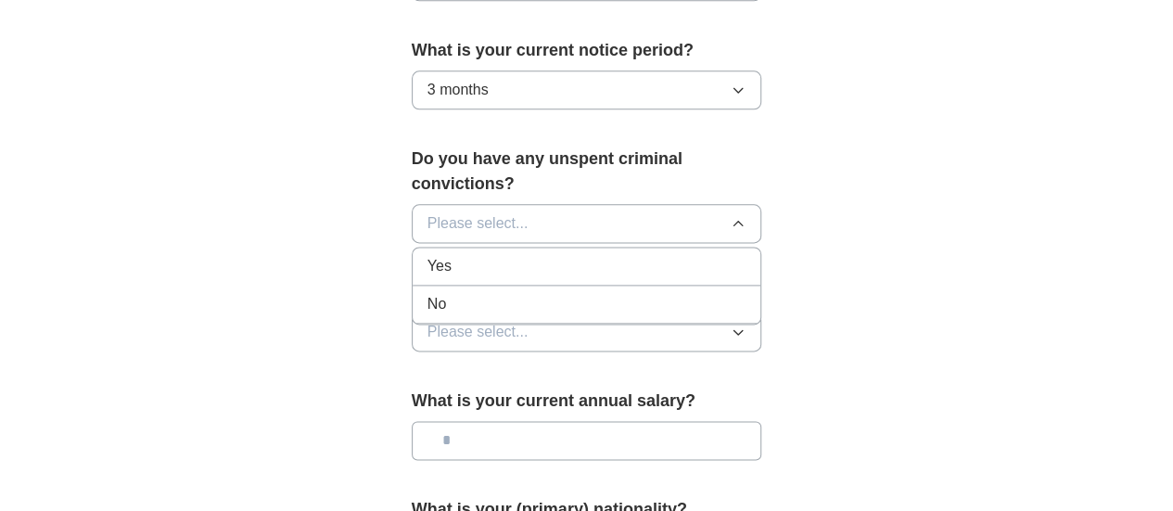  Describe the element at coordinates (458, 90) in the screenshot. I see `span: 3 months` at that location.